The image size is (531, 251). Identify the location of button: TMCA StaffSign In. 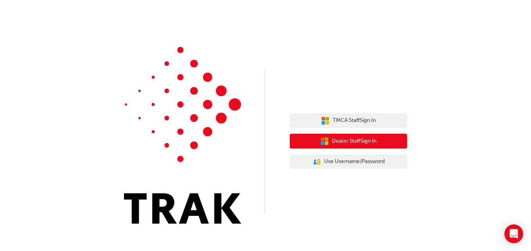
(348, 121).